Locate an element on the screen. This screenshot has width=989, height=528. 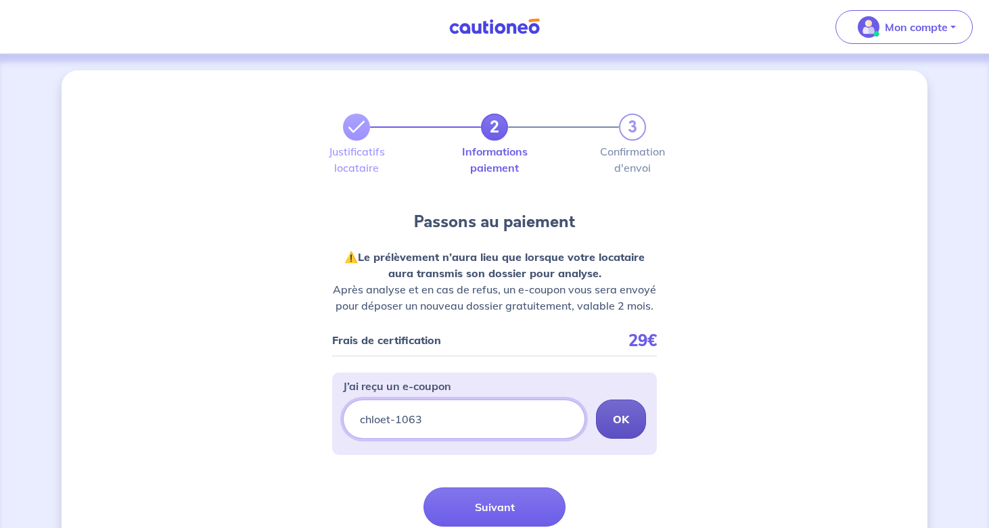
strong: Le prélèvement n’aura lieu que lorsque votre locataire aura transmis son dossier pour analyse. is located at coordinates (501, 265).